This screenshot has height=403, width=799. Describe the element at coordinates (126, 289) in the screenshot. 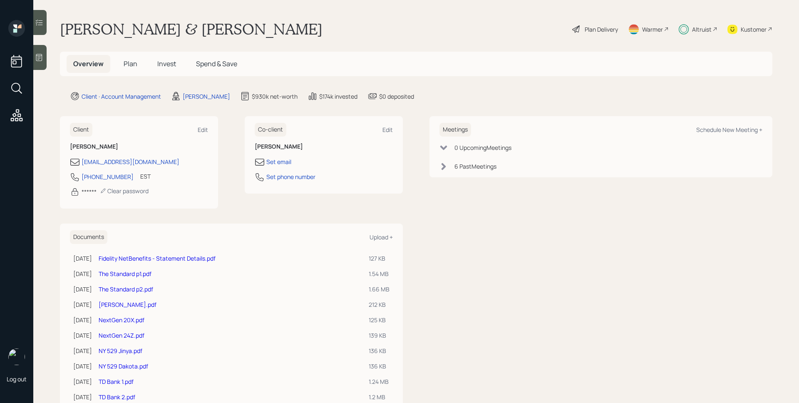

I see `a: The Standard p2.pdf` at that location.